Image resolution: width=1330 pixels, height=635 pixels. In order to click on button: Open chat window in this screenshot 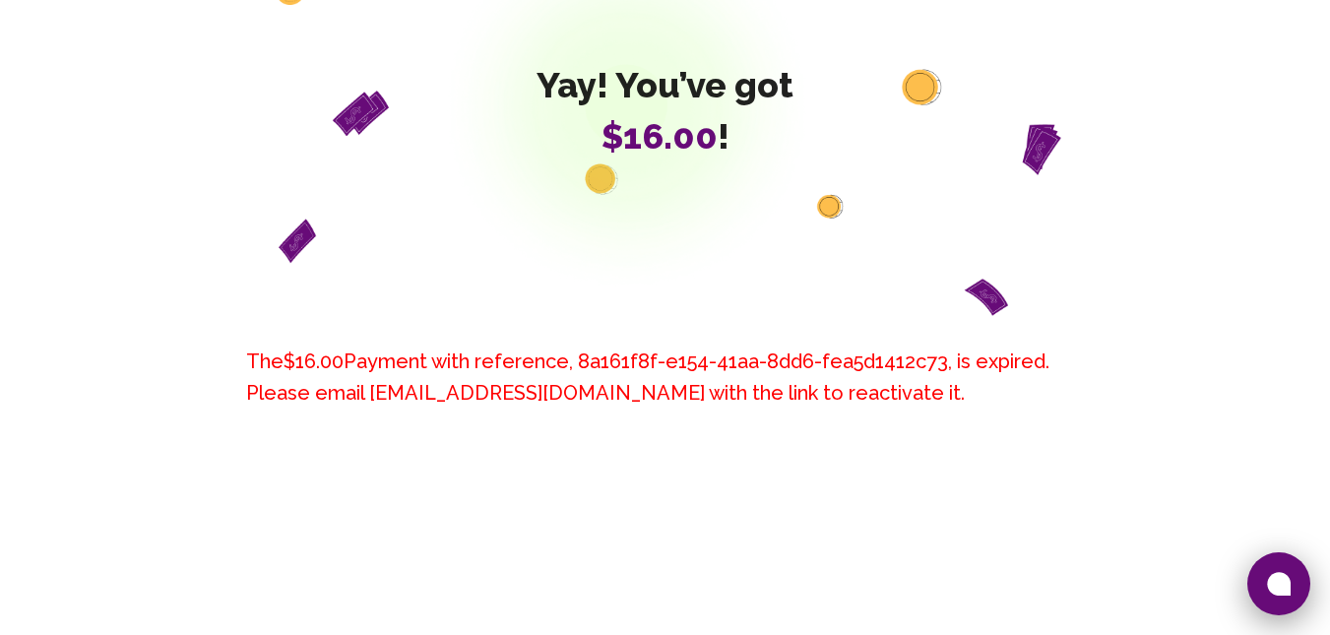, I will do `click(1278, 584)`.